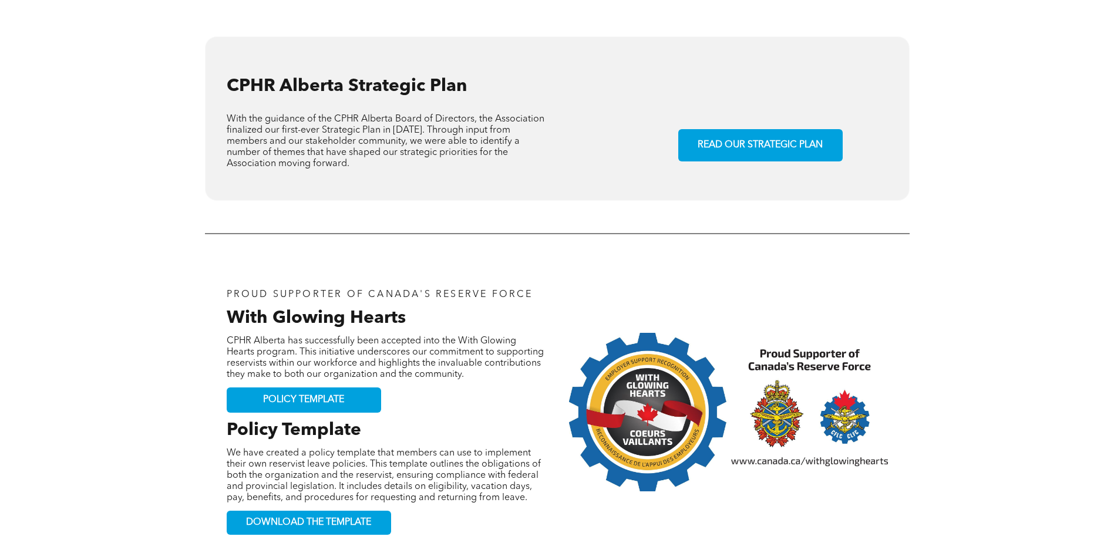  Describe the element at coordinates (308, 523) in the screenshot. I see `span: DOWNLOAD THE TEMPLATE` at that location.